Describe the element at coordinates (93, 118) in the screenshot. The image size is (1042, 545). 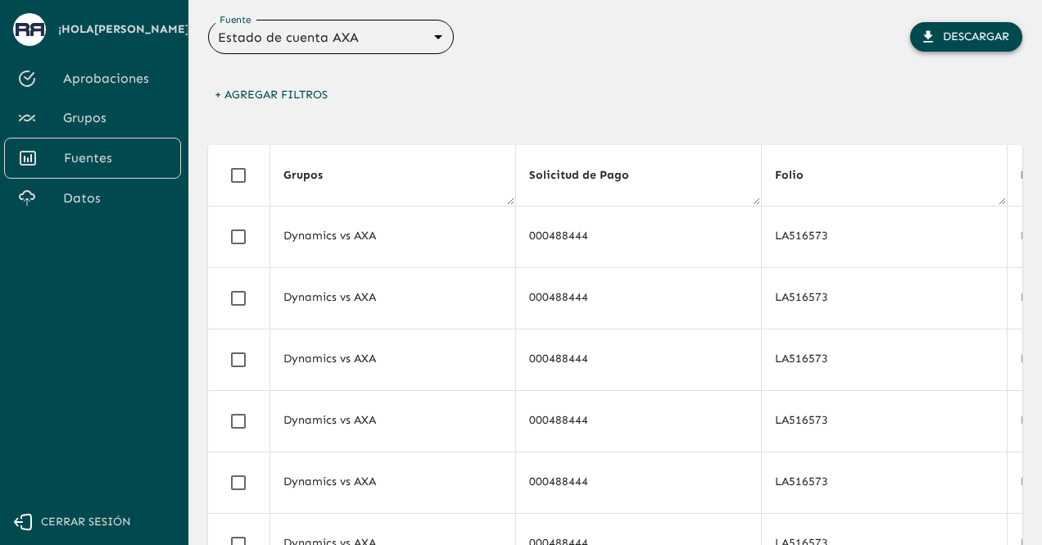
I see `a: Grupos` at that location.